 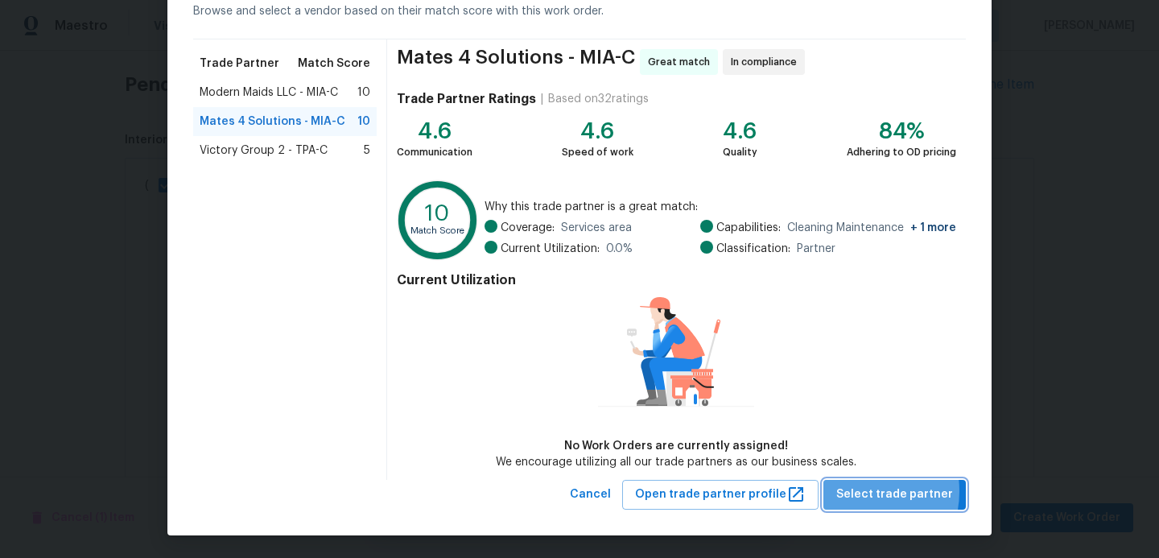 I want to click on span: 5, so click(x=367, y=151).